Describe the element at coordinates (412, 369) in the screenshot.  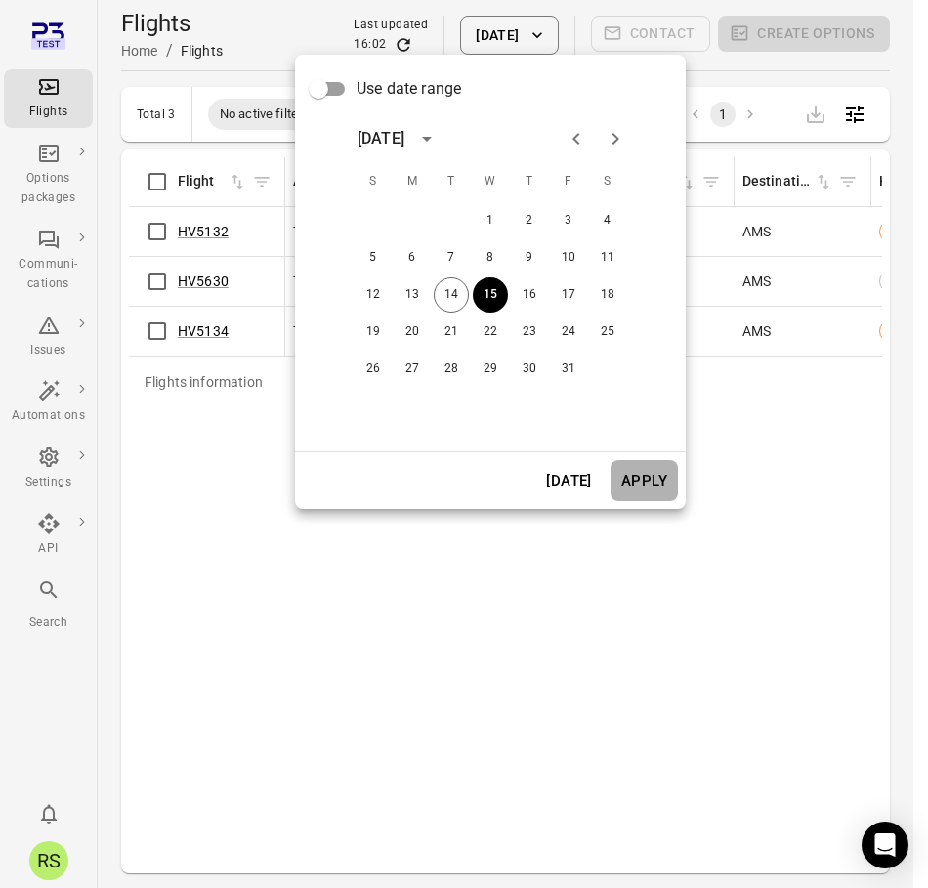
I see `button: 27` at that location.